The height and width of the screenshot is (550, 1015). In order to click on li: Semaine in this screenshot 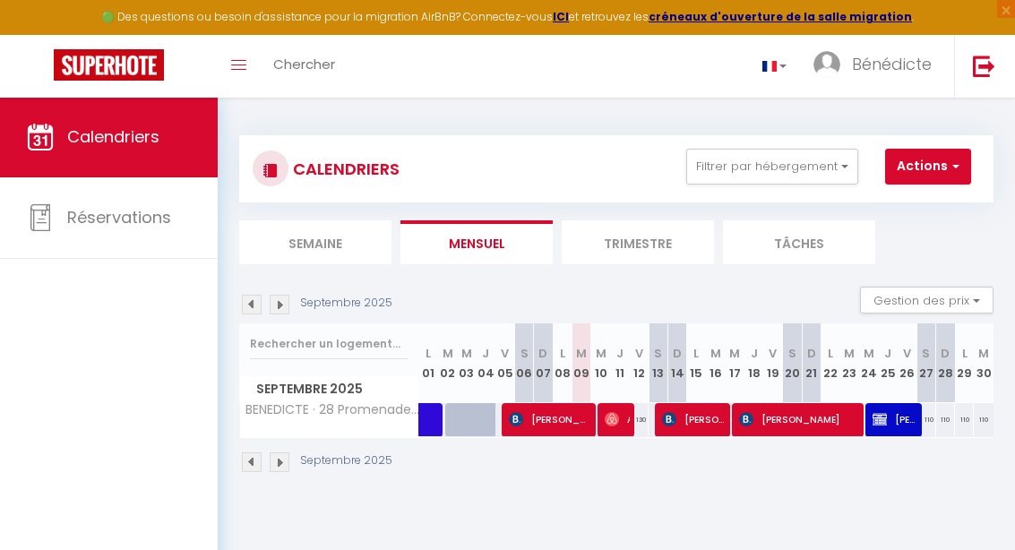, I will do `click(315, 242)`.